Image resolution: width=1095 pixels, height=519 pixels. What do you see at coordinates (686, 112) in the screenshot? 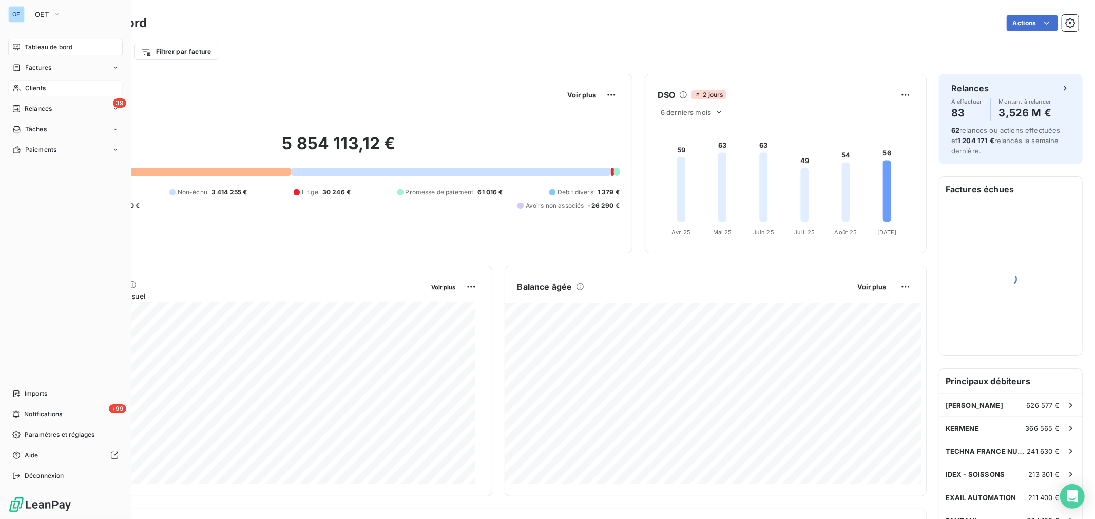
I see `span: 6 derniers mois` at bounding box center [686, 112].